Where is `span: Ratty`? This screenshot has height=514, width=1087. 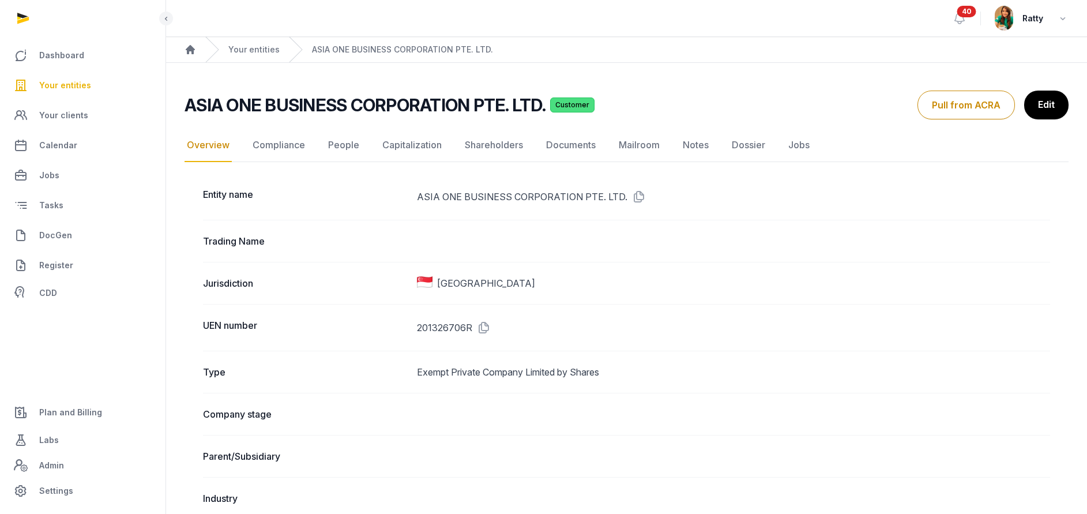
span: Ratty is located at coordinates (1033, 18).